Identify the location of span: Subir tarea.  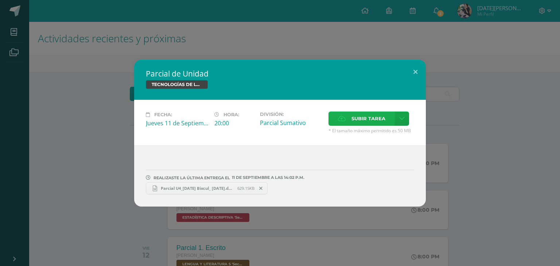
(369, 119).